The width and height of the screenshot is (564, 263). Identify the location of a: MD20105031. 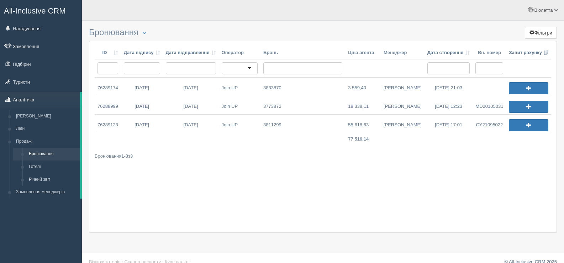
(489, 105).